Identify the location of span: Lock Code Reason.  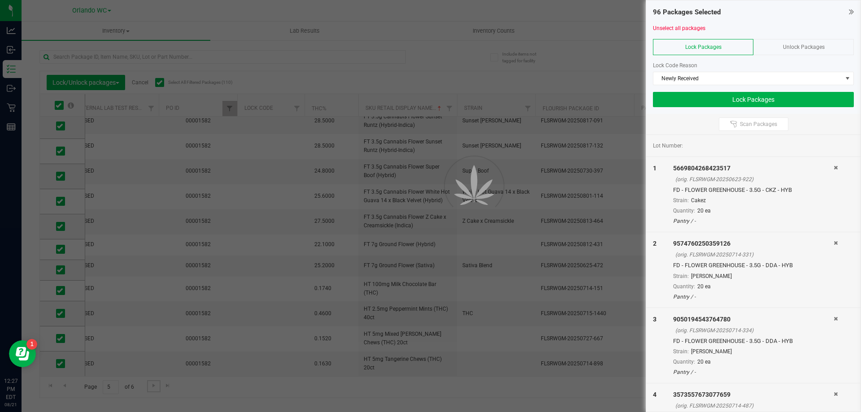
(675, 65).